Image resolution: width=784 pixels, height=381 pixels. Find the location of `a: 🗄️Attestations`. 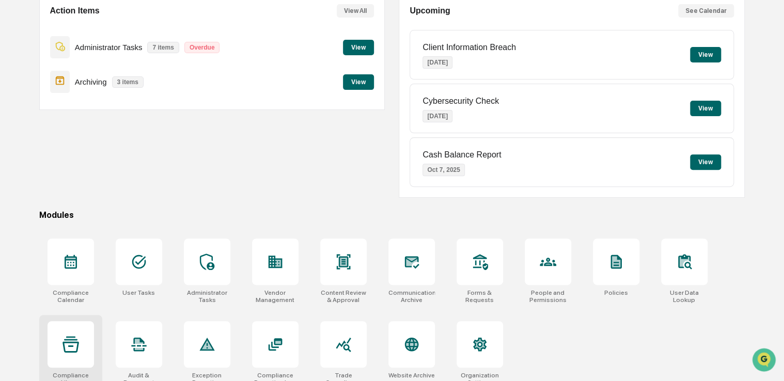

a: 🗄️Attestations is located at coordinates (101, 188).